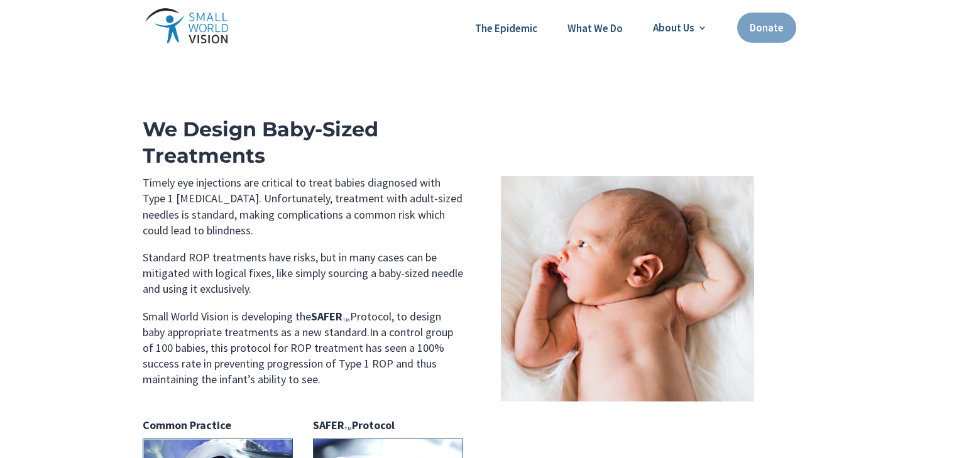 The height and width of the screenshot is (458, 964). What do you see at coordinates (767, 28) in the screenshot?
I see `a: Donate` at bounding box center [767, 28].